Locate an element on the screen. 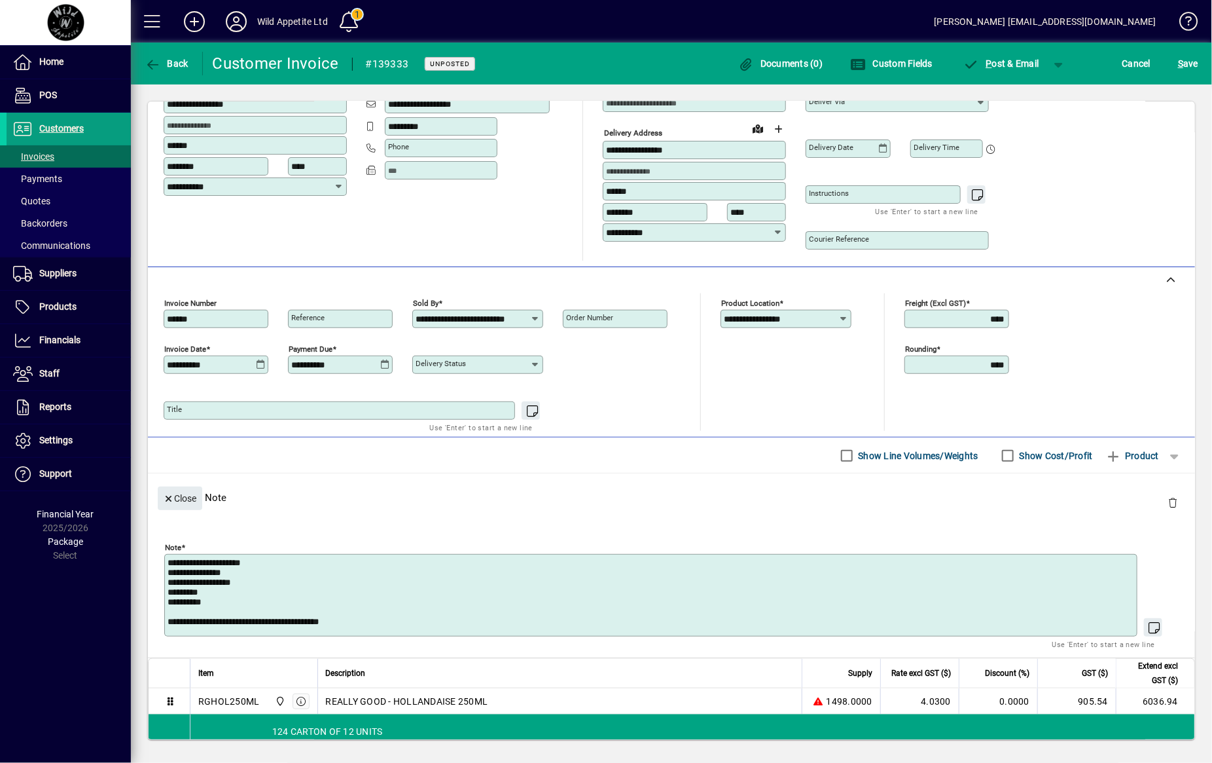  mat-label: Reference is located at coordinates (308, 317).